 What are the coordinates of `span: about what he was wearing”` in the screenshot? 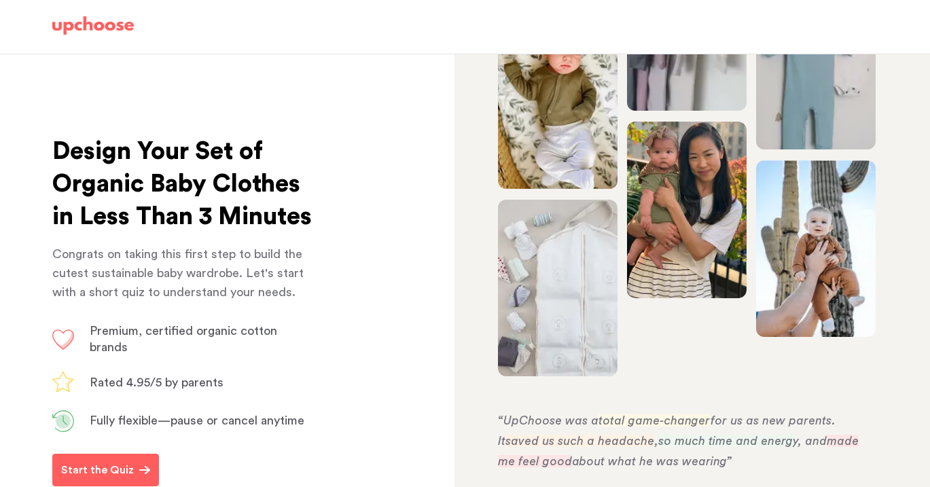 It's located at (652, 461).